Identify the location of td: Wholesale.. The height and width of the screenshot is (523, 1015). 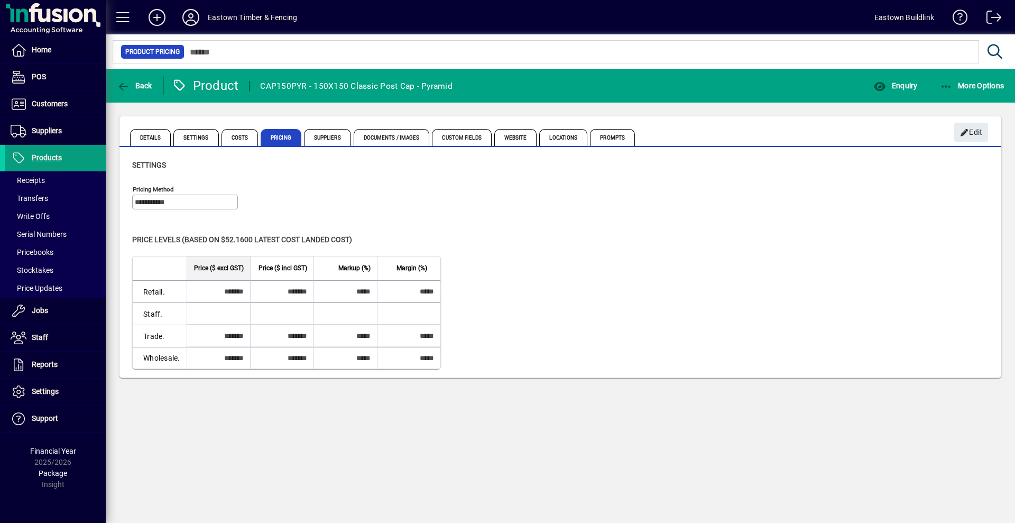
(160, 357).